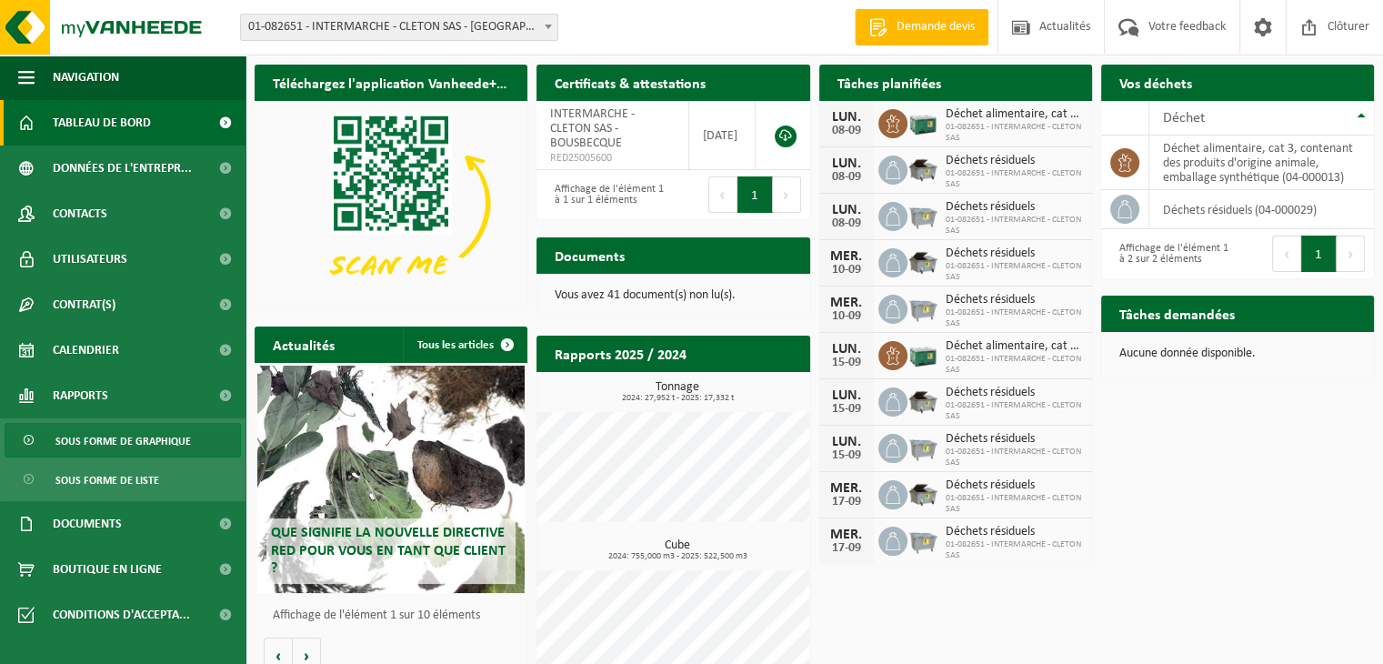  I want to click on span: 2024: 27,952 t - 2025: 17,332 t, so click(677, 398).